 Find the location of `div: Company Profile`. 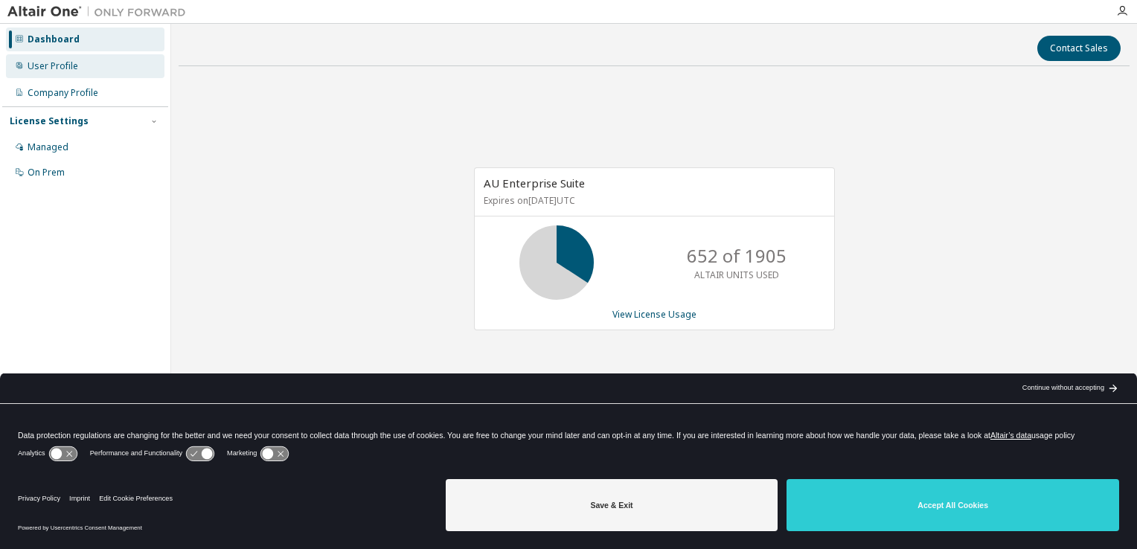

div: Company Profile is located at coordinates (62, 93).